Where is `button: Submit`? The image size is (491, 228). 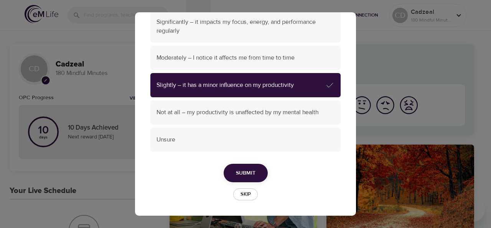
button: Submit is located at coordinates (246, 173).